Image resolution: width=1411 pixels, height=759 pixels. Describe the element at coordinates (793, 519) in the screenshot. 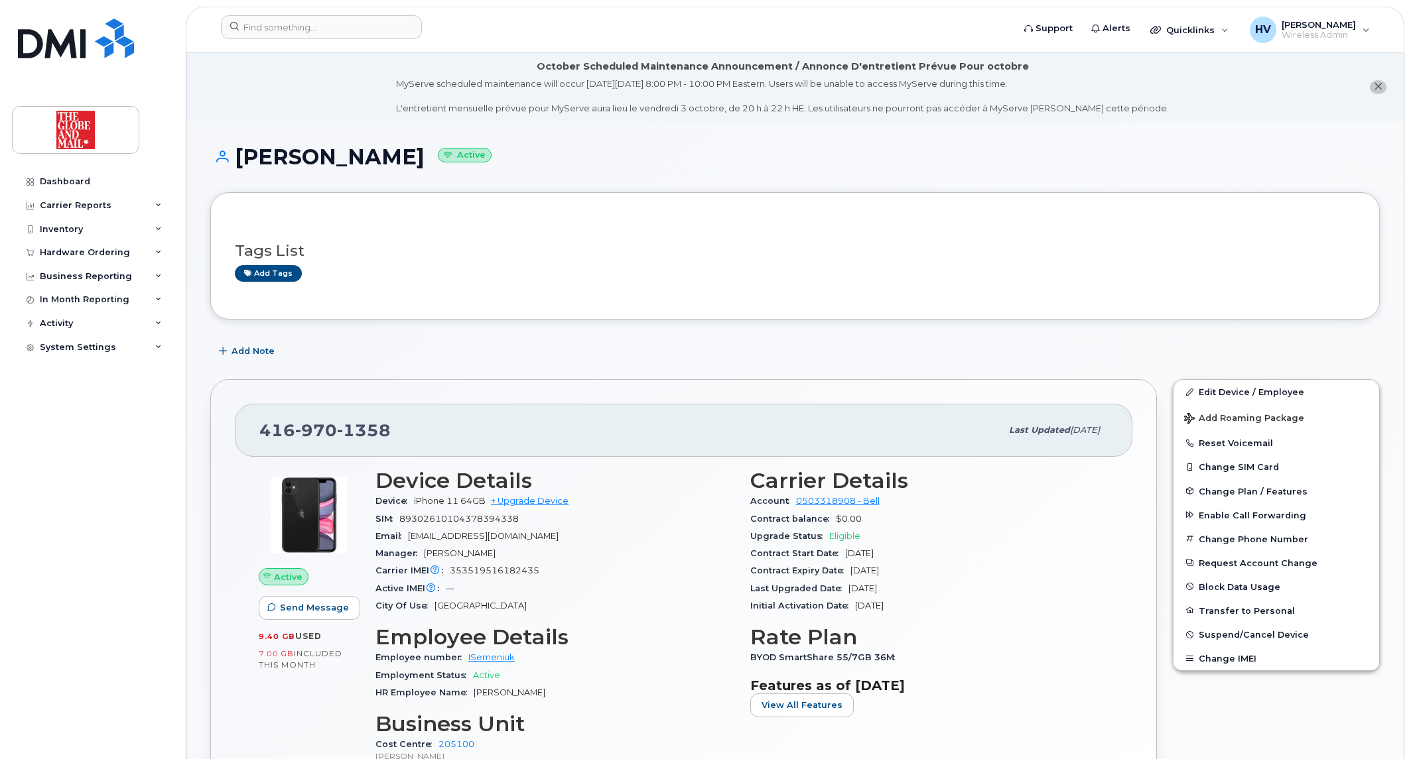

I see `span: Contract balance` at that location.